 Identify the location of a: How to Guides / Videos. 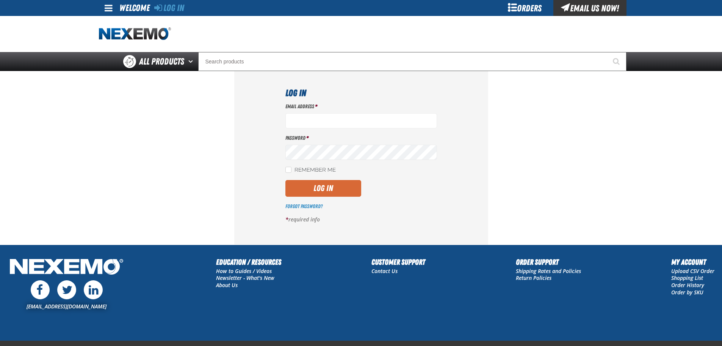
(244, 270).